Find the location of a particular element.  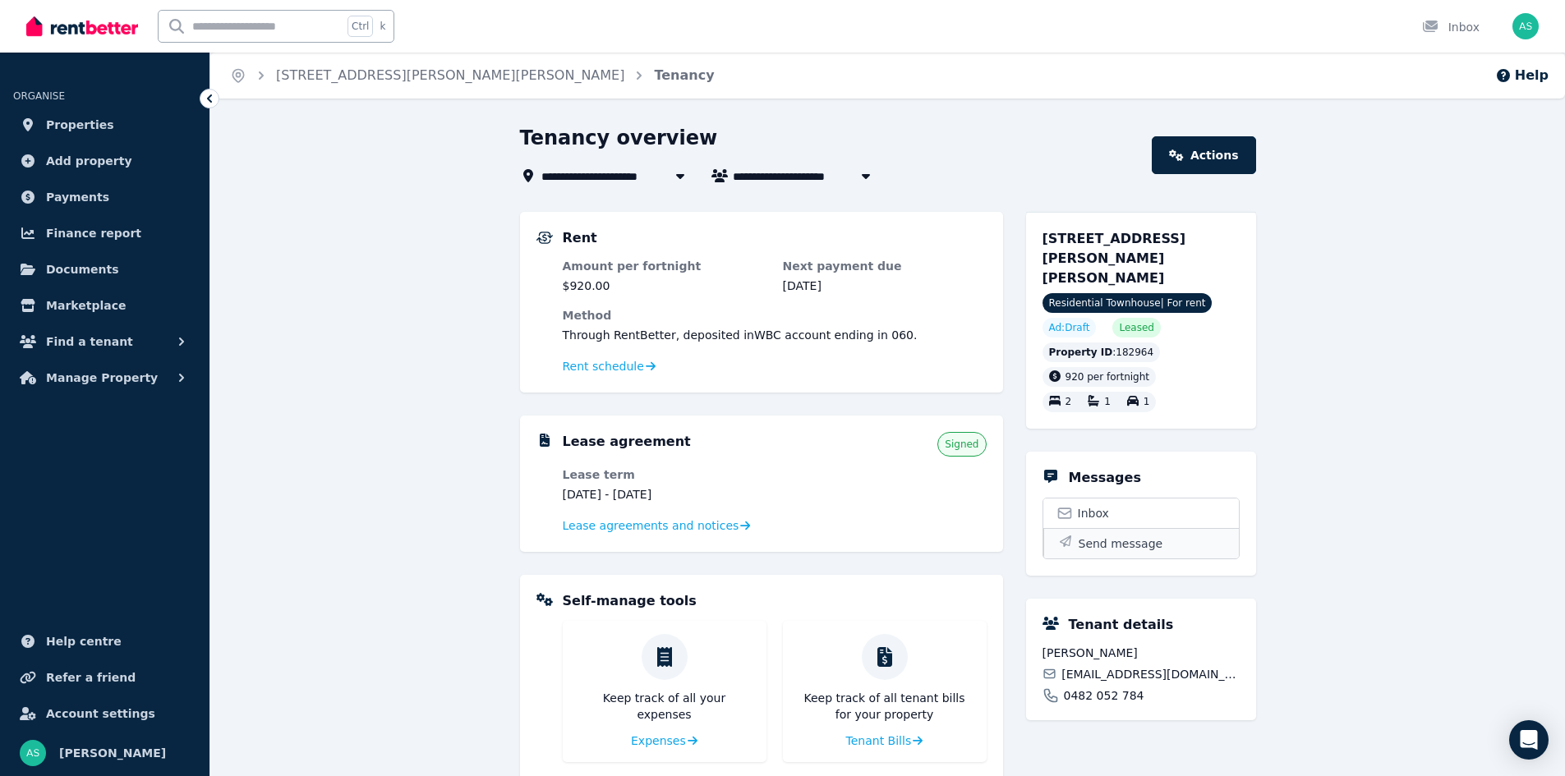

dt: Lease term is located at coordinates (665, 475).